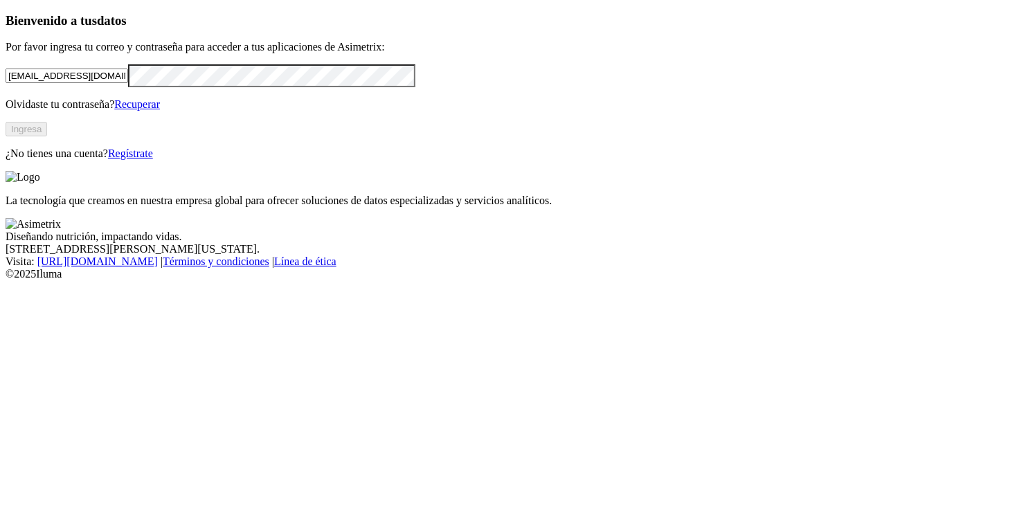 The image size is (1026, 506). Describe the element at coordinates (26, 129) in the screenshot. I see `button: Ingresa` at that location.